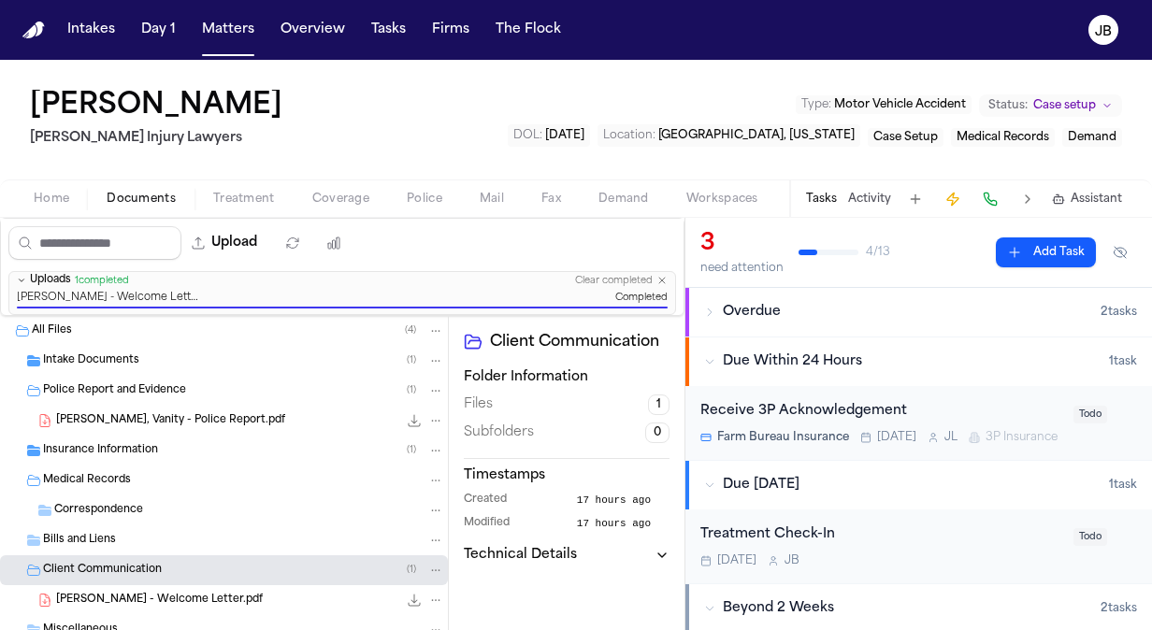  Describe the element at coordinates (629, 136) in the screenshot. I see `span: Location :` at that location.